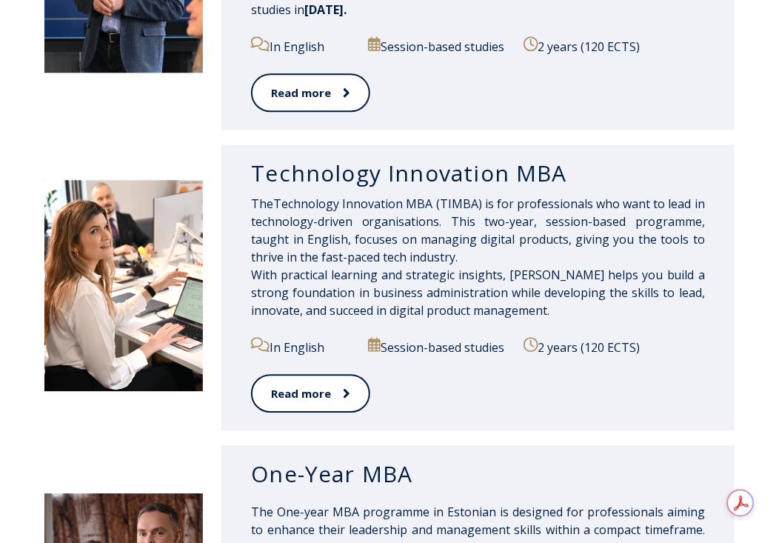 The width and height of the screenshot is (779, 543). What do you see at coordinates (486, 204) in the screenshot?
I see `span: BA (TIMBA) is for profes` at bounding box center [486, 204].